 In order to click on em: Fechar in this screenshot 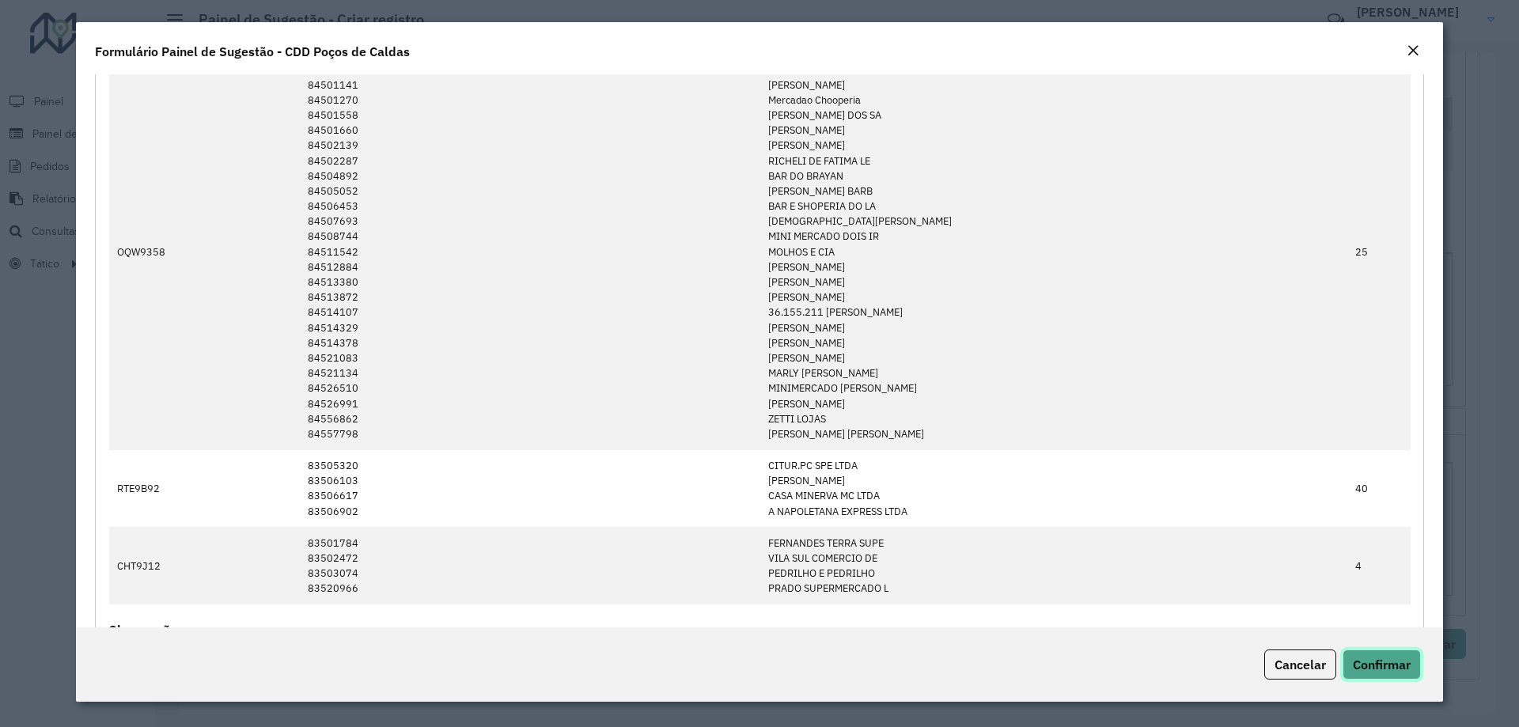, I will do `click(1413, 51)`.